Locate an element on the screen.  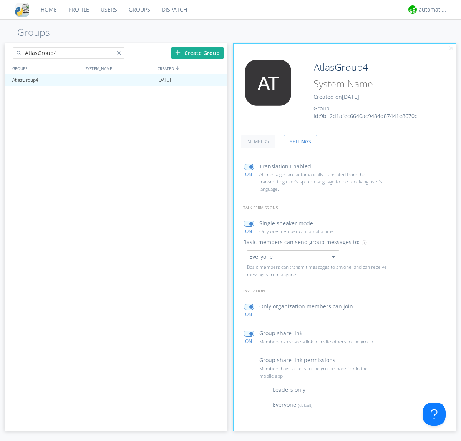
p: Basic members can send group messages to: is located at coordinates (301, 242).